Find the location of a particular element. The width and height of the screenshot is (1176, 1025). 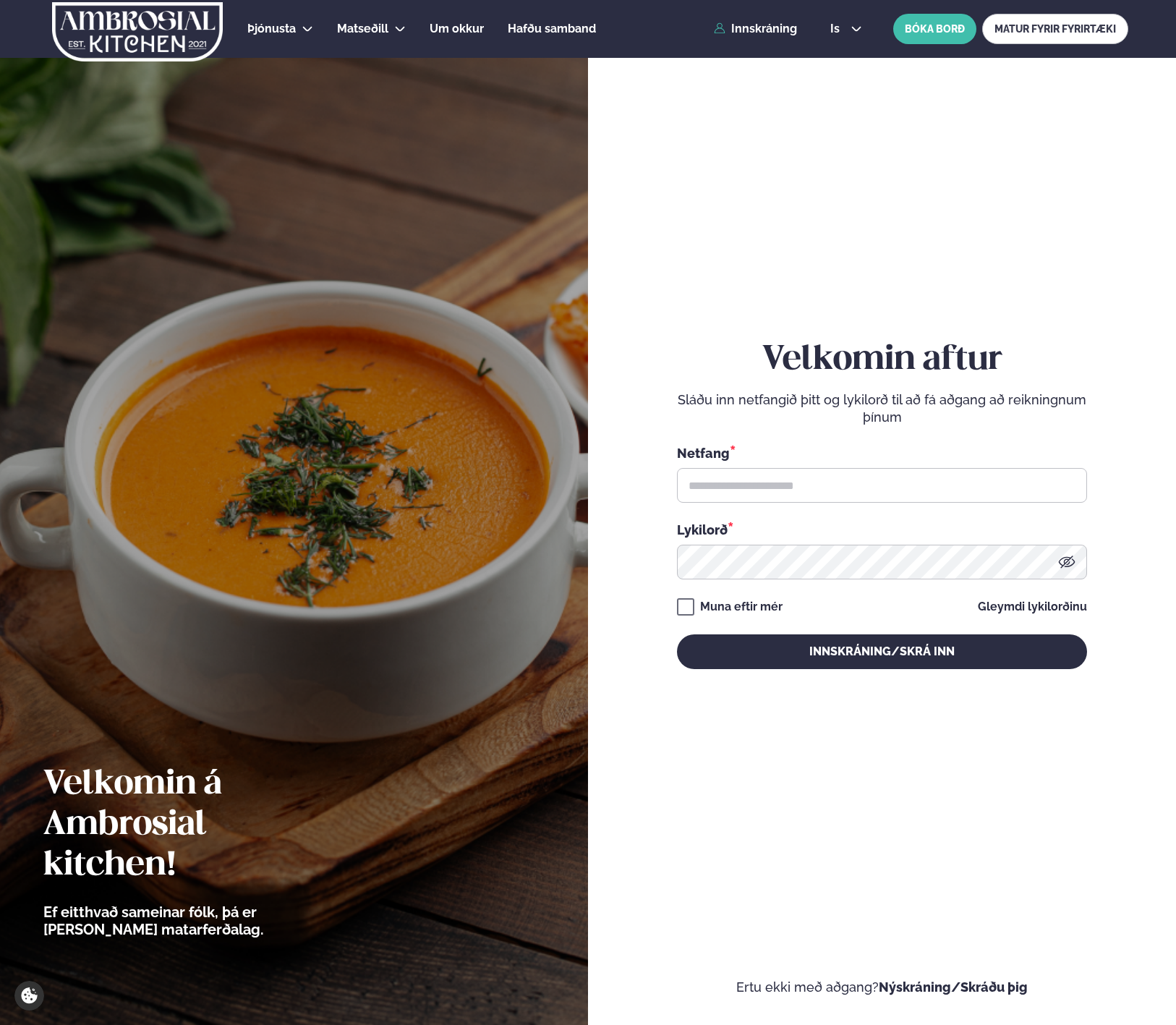

span: Matseðill is located at coordinates (363, 28).